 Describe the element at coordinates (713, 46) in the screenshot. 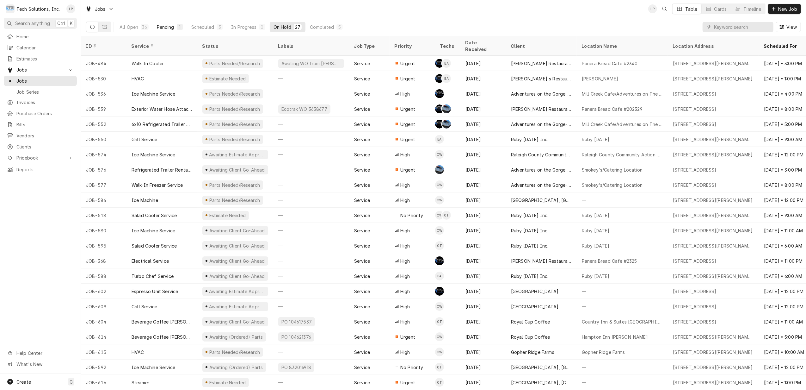

I see `div: Location Address` at that location.